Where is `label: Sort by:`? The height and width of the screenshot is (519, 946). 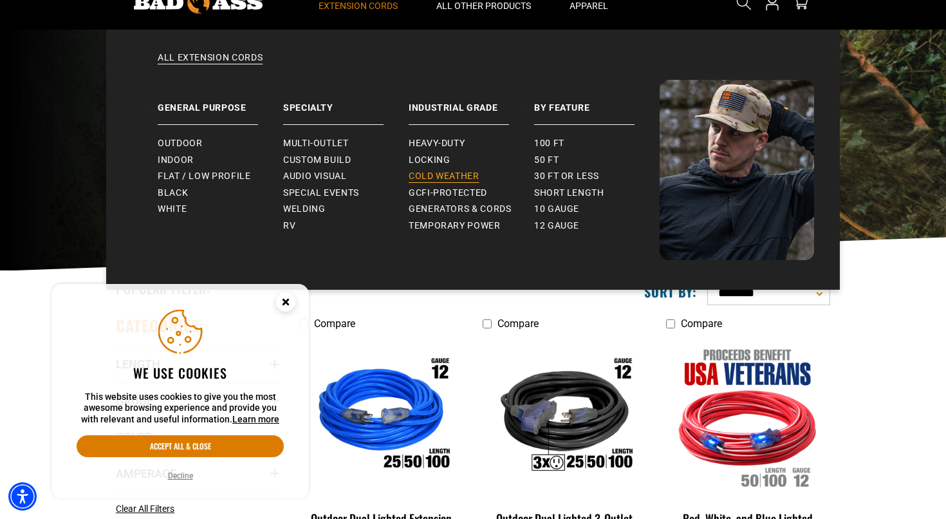 label: Sort by: is located at coordinates (671, 292).